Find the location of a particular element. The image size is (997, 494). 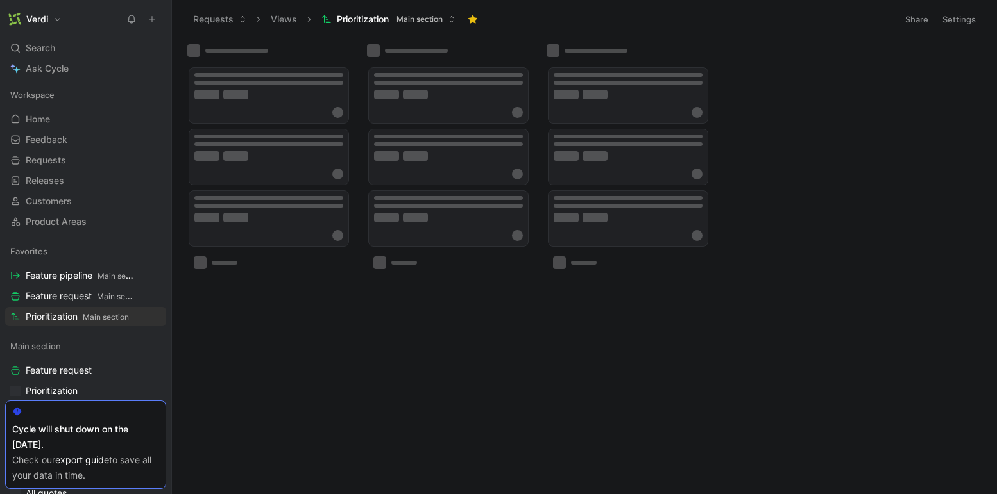

span: Home is located at coordinates (38, 119).